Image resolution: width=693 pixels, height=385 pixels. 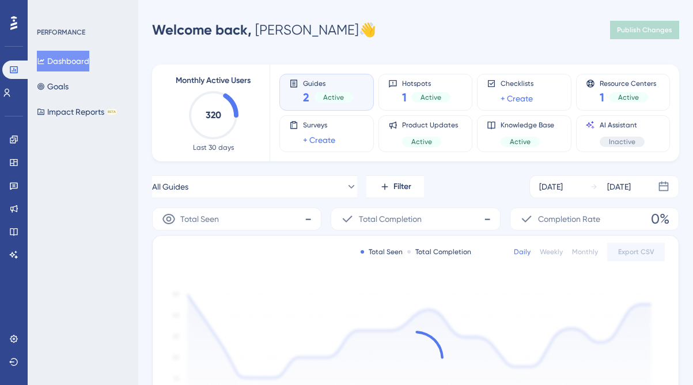 I want to click on span: All Guides, so click(x=170, y=187).